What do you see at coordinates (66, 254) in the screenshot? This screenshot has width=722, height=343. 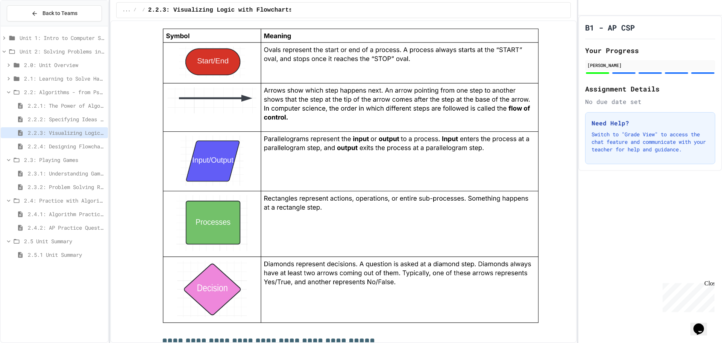 I see `span: 2.5.1 Unit Summary` at bounding box center [66, 254].